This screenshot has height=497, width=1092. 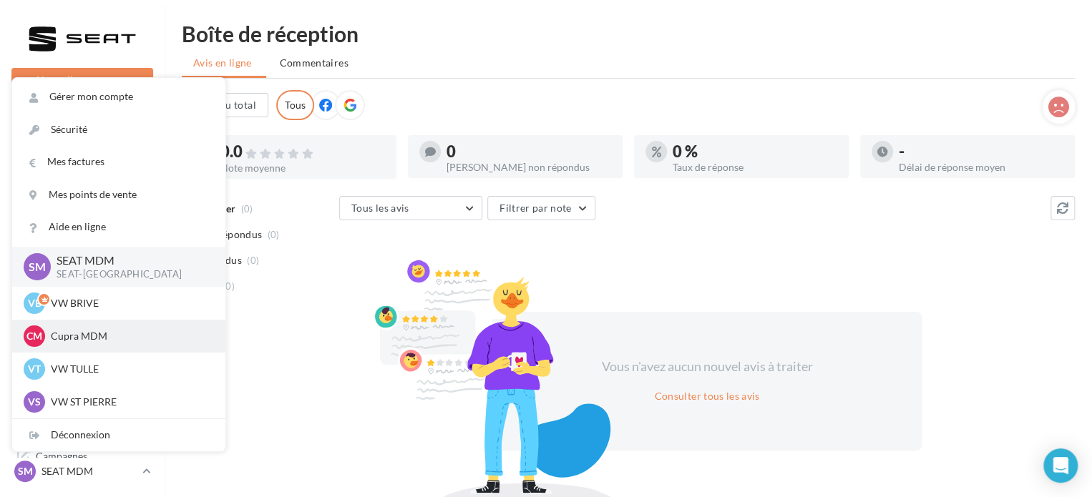 I want to click on div: Délai de réponse moyen, so click(x=981, y=167).